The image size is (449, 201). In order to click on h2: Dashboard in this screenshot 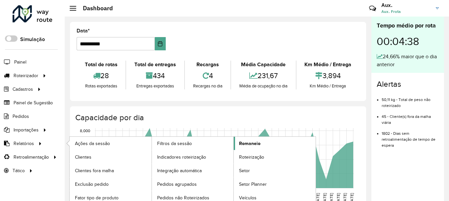, I will do `click(95, 8)`.